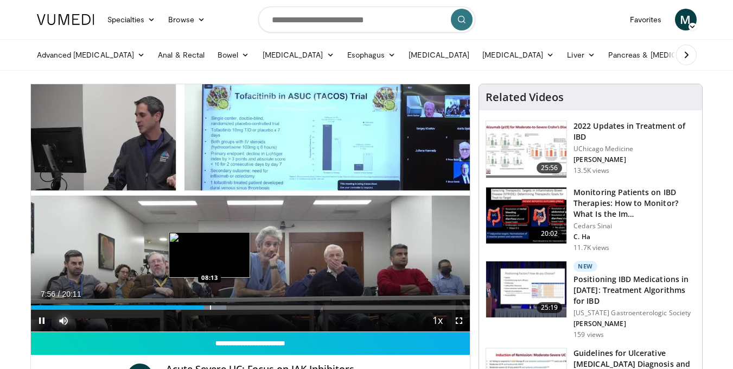 The width and height of the screenshot is (733, 369). What do you see at coordinates (187, 20) in the screenshot?
I see `a: Browse` at bounding box center [187, 20].